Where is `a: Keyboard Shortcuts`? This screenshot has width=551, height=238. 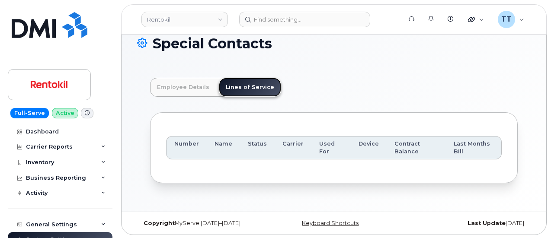
a: Keyboard Shortcuts is located at coordinates (330, 223).